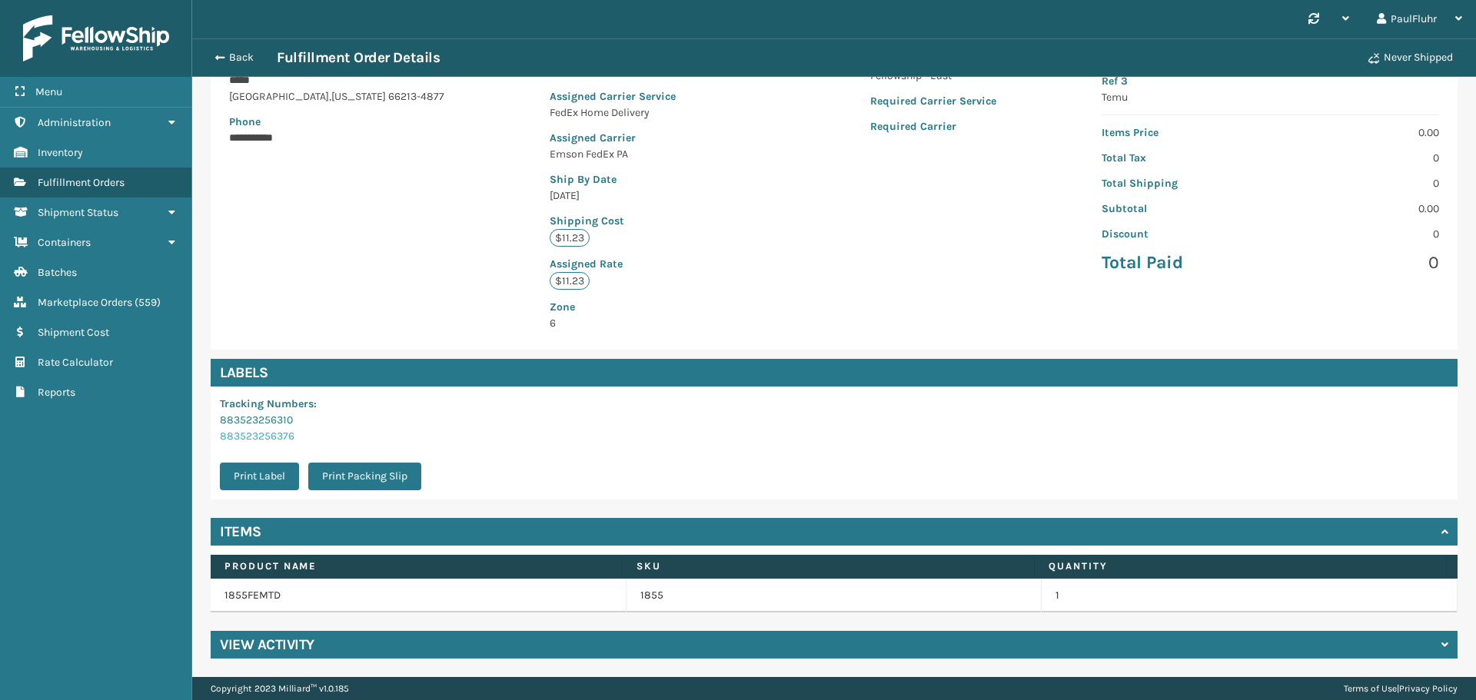 The width and height of the screenshot is (1476, 700). Describe the element at coordinates (416, 96) in the screenshot. I see `span: 66213-4877` at that location.